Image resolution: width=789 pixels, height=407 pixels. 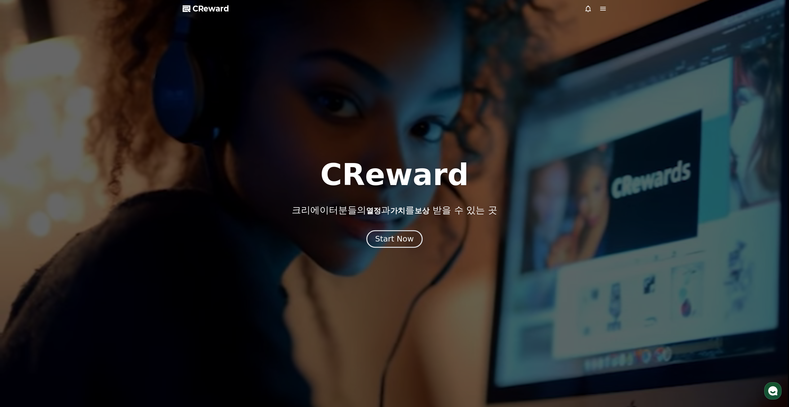 What do you see at coordinates (422, 211) in the screenshot?
I see `span: 보상` at bounding box center [422, 211].